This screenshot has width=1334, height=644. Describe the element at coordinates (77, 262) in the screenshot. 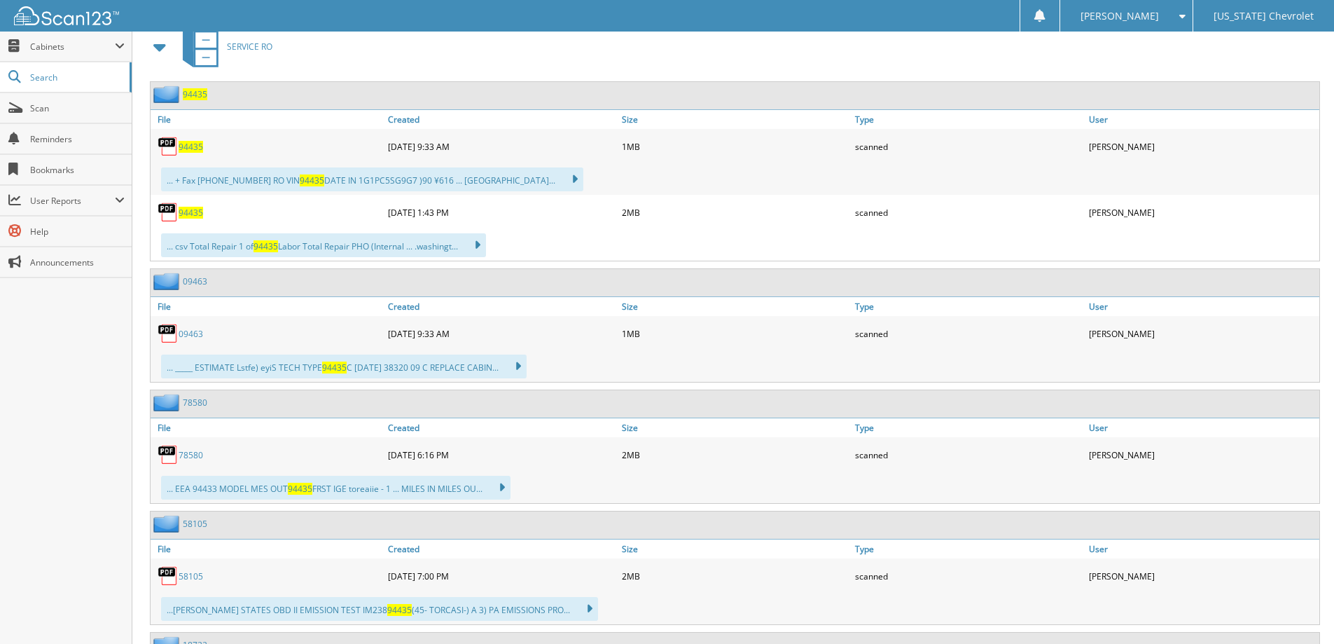

I see `span: Announcements` at that location.